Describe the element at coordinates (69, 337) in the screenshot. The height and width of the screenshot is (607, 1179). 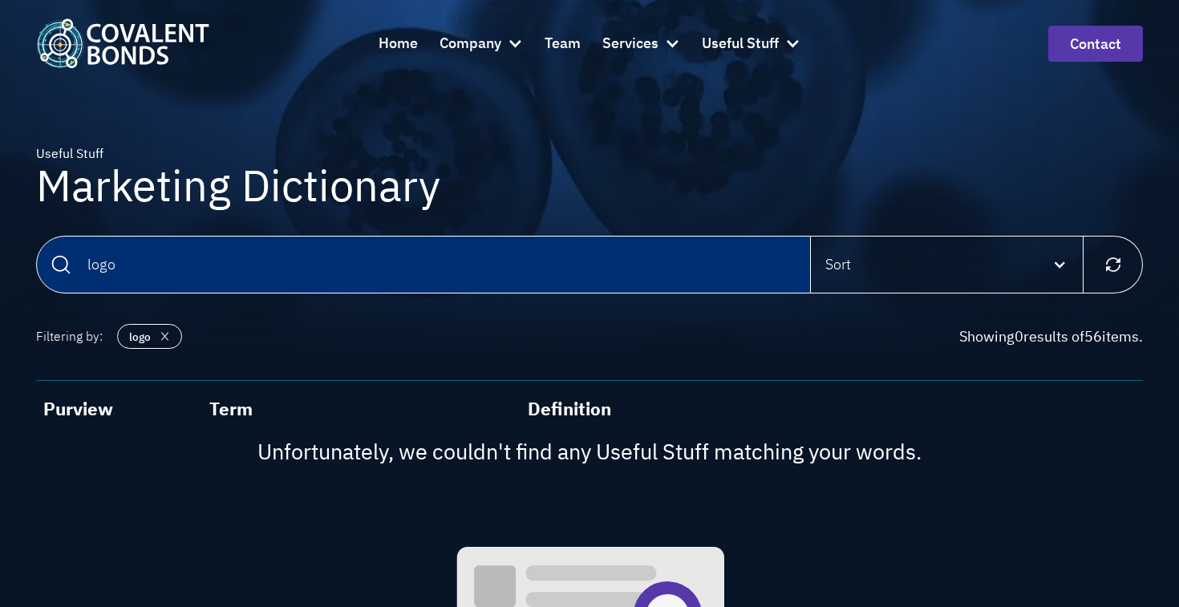
I see `div: Filtering by:` at that location.